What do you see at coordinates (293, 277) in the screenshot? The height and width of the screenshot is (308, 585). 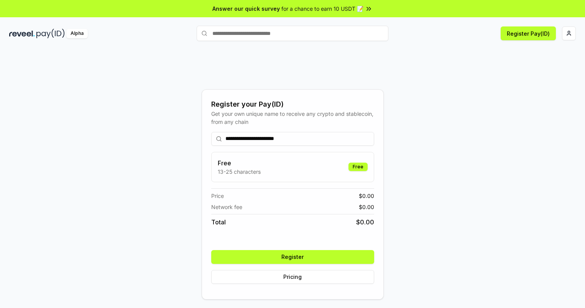 I see `button: Pricing` at bounding box center [293, 277].